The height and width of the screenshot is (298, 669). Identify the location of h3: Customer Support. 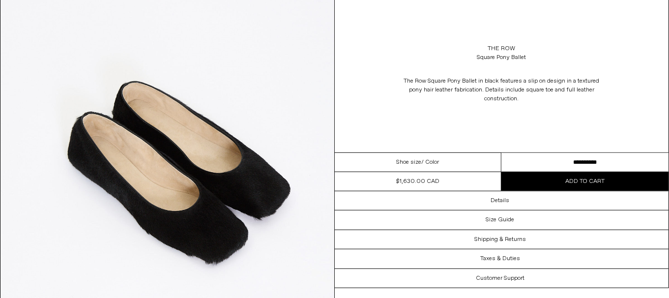
(500, 278).